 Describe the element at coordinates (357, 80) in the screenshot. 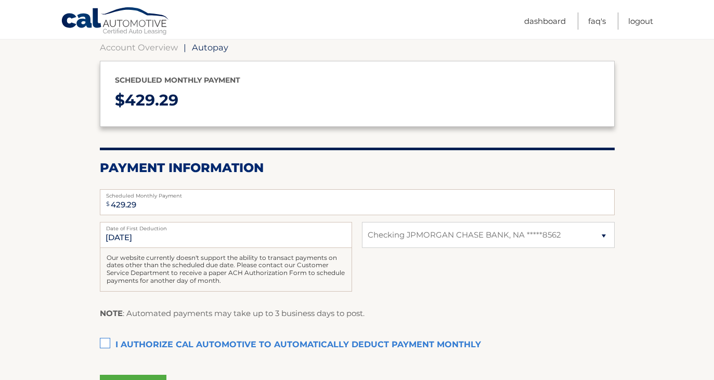

I see `p: Scheduled monthly payment` at that location.